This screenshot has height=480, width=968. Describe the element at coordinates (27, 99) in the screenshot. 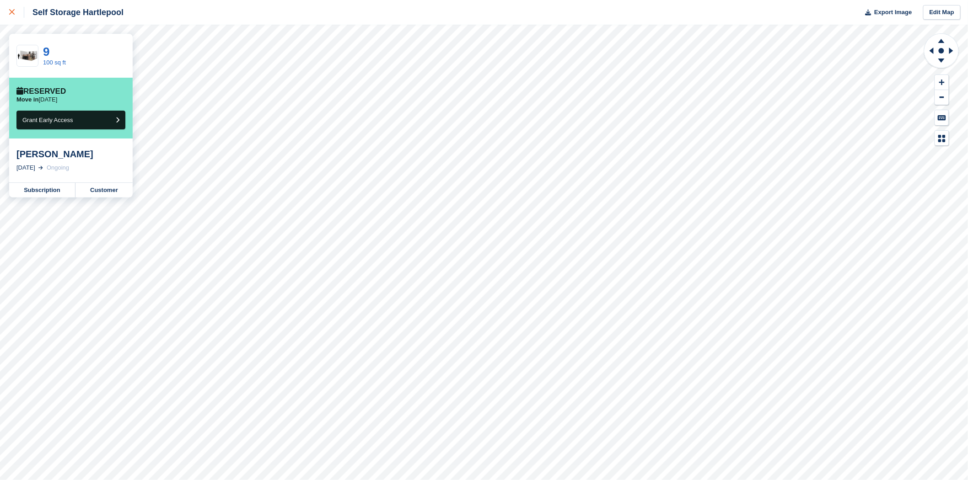

I see `span: Move in` at that location.